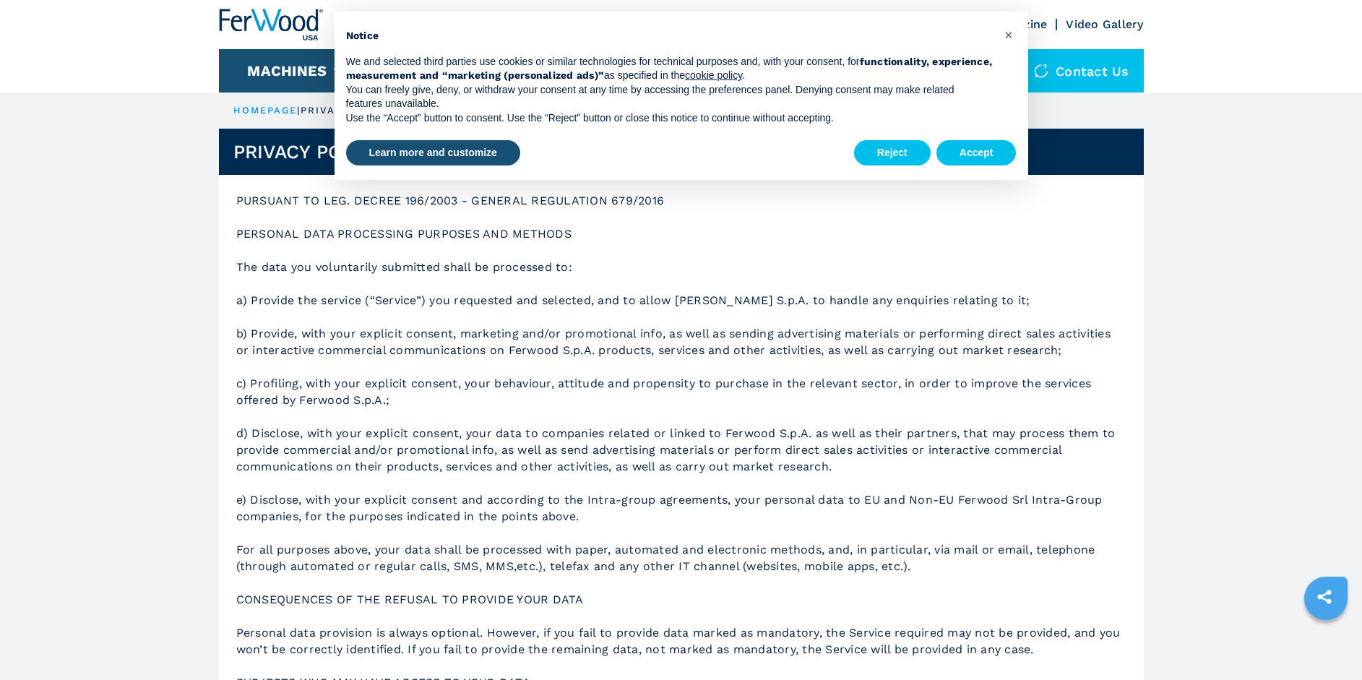 The height and width of the screenshot is (680, 1362). Describe the element at coordinates (669, 69) in the screenshot. I see `strong: functionality, experience, measurement and “marketing (personalized ads)”` at that location.